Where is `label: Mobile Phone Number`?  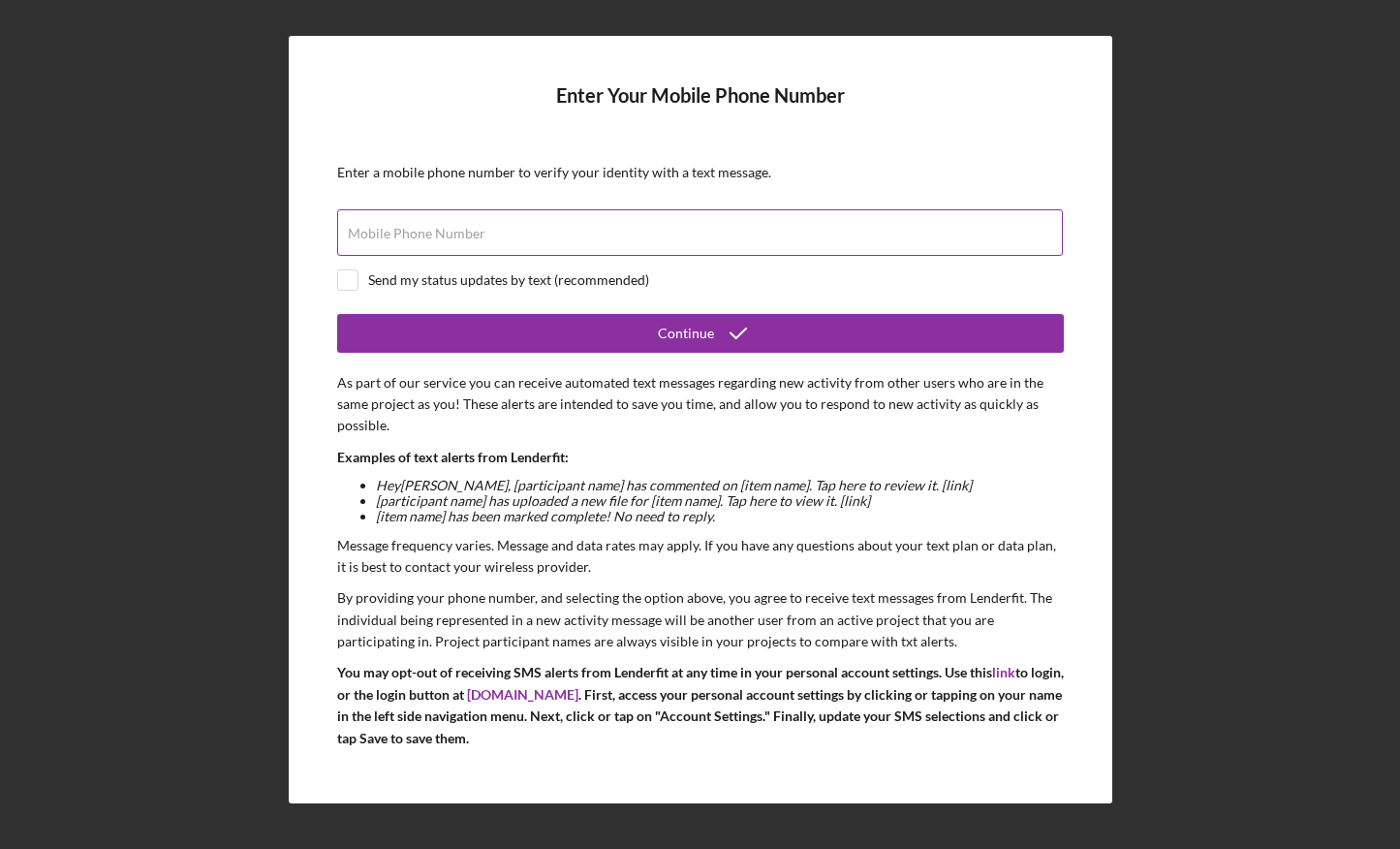
label: Mobile Phone Number is located at coordinates (417, 233).